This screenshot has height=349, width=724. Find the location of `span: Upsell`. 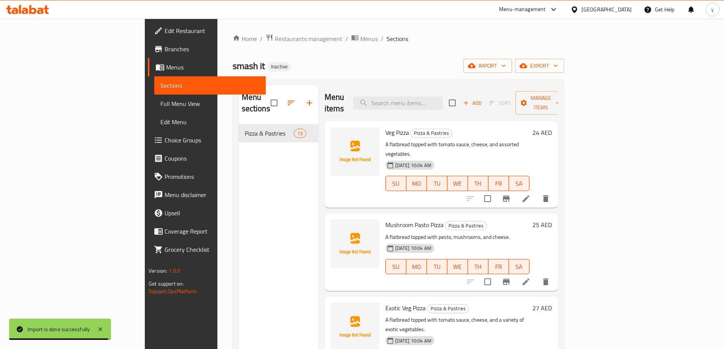

span: Upsell is located at coordinates (212, 213).